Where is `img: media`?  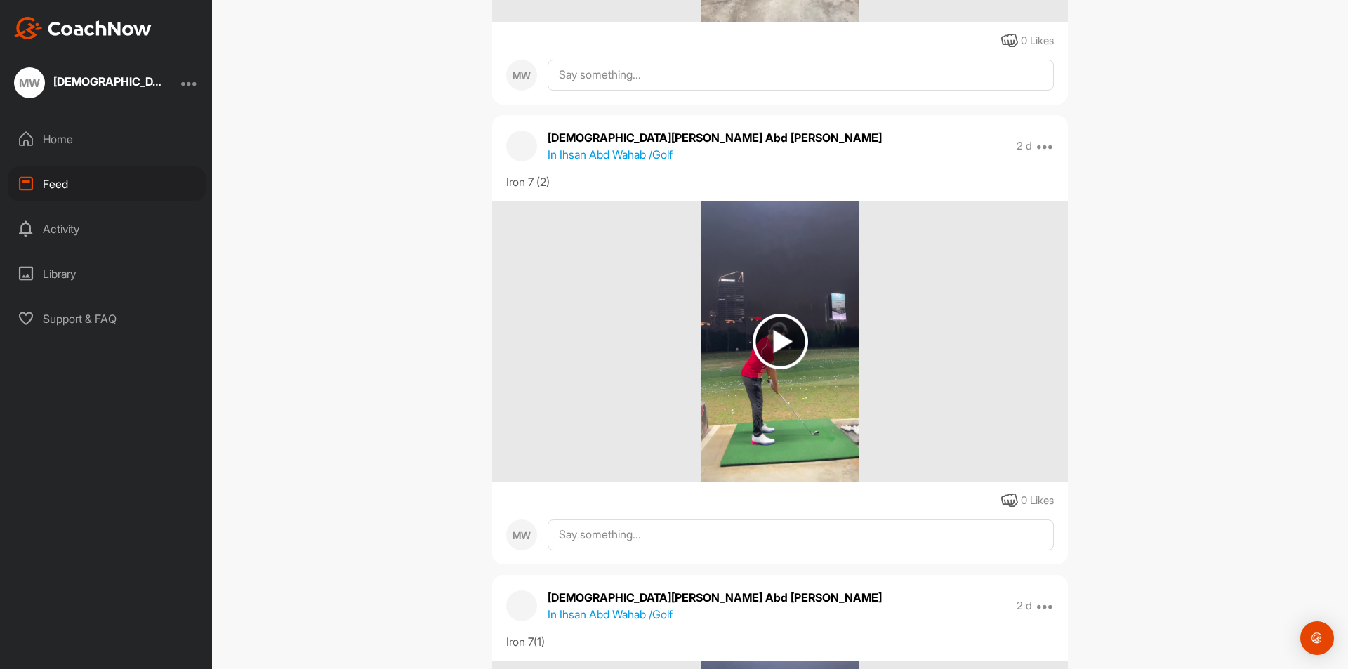
img: media is located at coordinates (780, 341).